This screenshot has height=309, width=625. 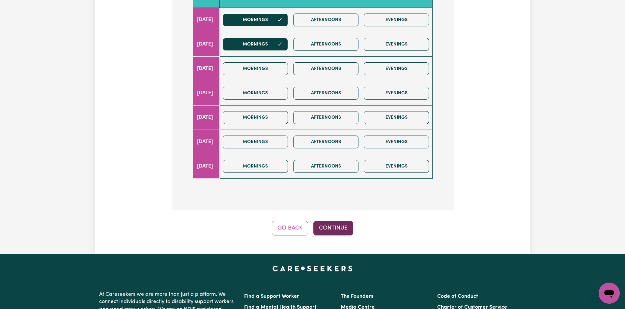 What do you see at coordinates (312, 268) in the screenshot?
I see `a: Careseekers home page` at bounding box center [312, 268].